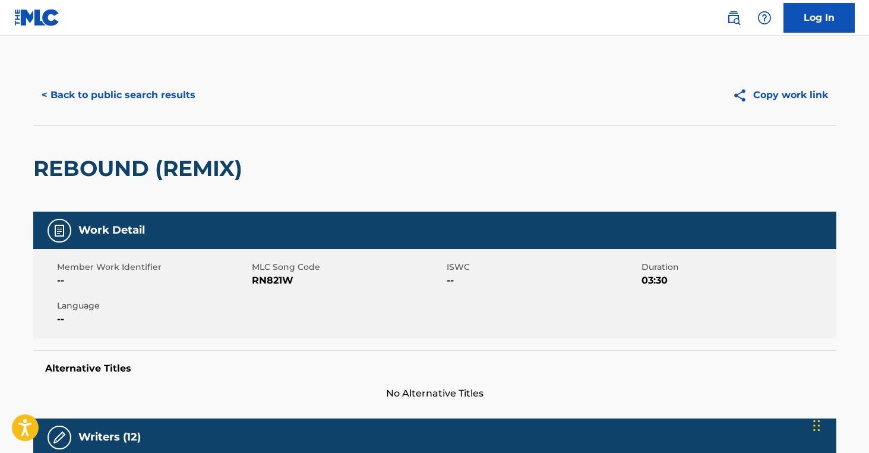 This screenshot has height=453, width=869. I want to click on span: No Alternative Titles, so click(435, 393).